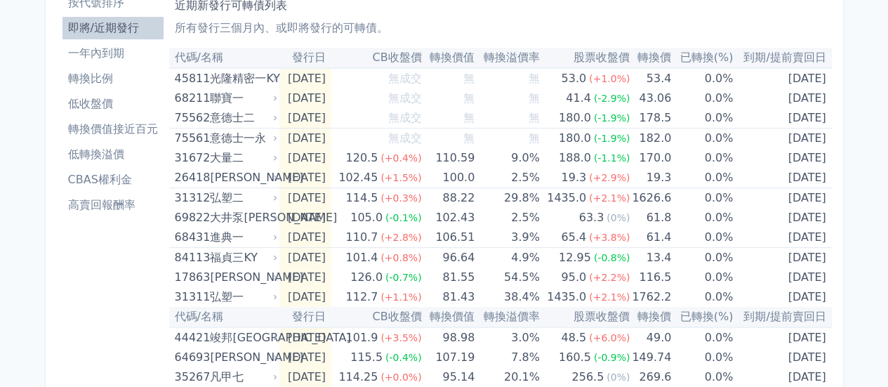 The height and width of the screenshot is (387, 888). I want to click on div: 弘塑二, so click(242, 198).